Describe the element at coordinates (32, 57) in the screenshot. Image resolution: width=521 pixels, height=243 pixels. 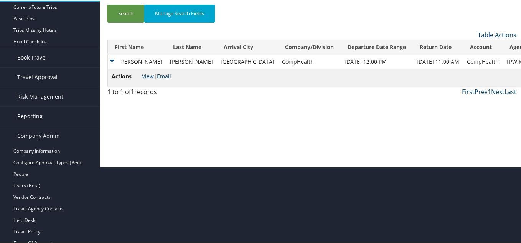
I see `span: Book Travel` at that location.